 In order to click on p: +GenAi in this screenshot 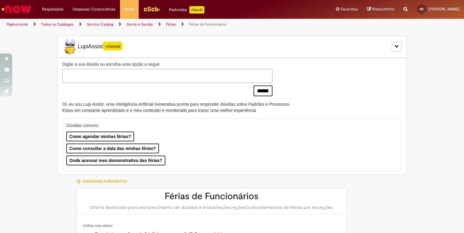, I will do `click(197, 10)`.